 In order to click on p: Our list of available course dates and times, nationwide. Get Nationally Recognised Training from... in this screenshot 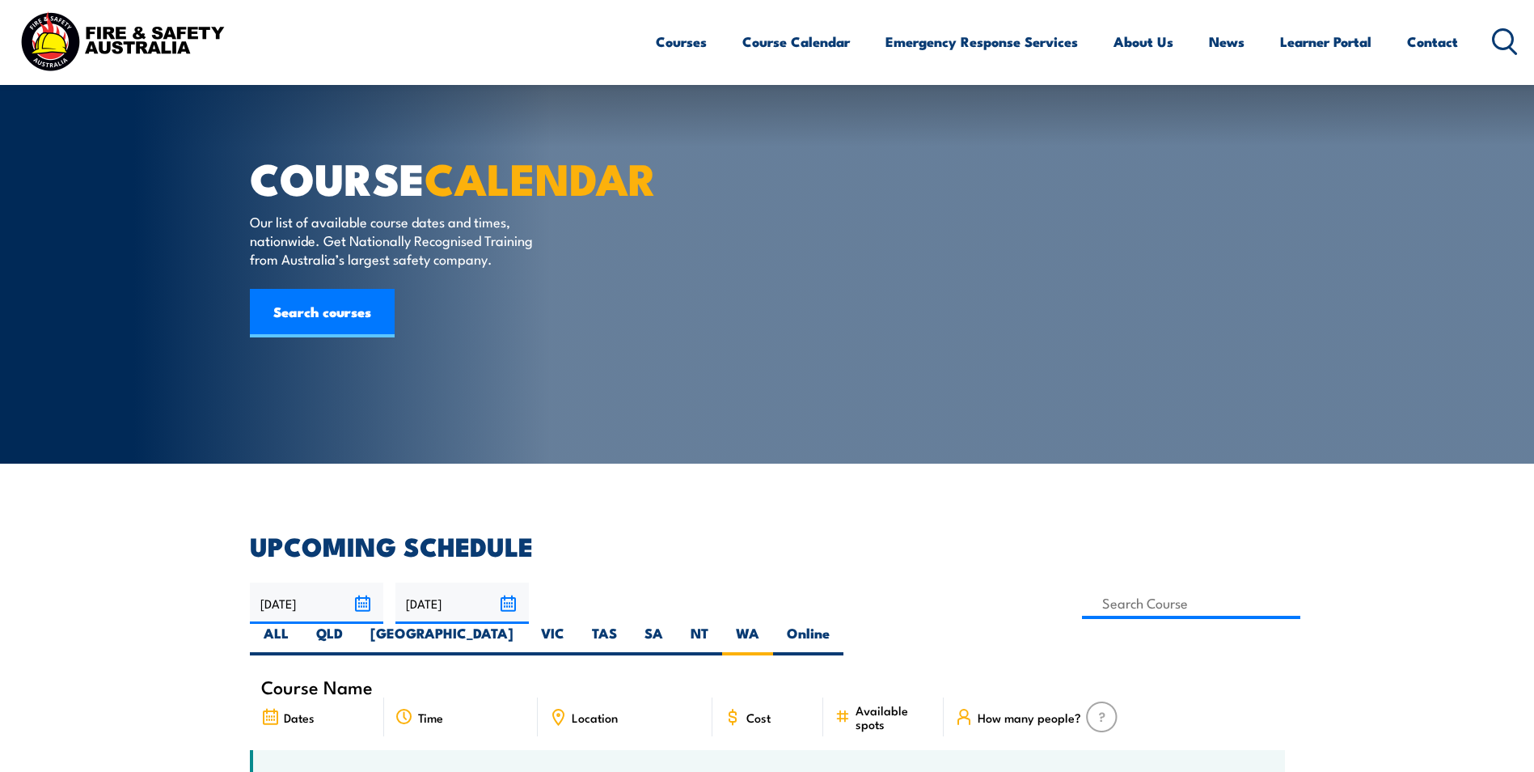, I will do `click(397, 240)`.